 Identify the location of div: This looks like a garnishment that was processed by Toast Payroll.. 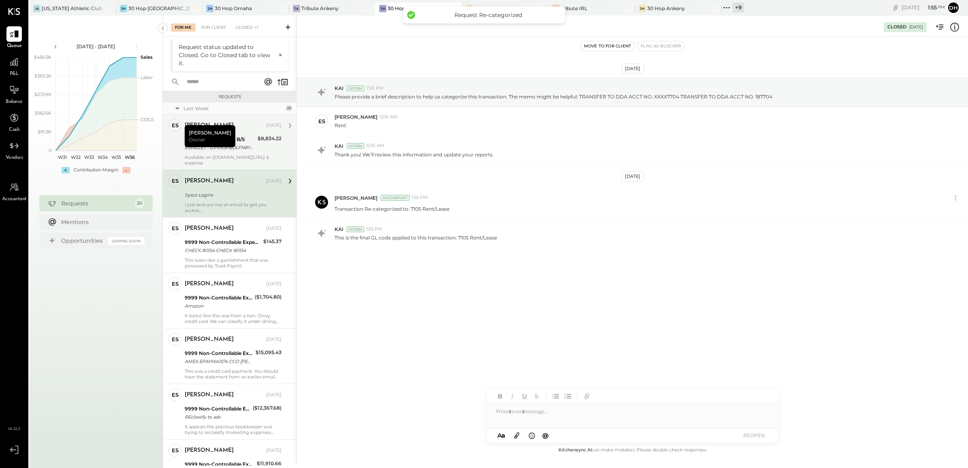
(233, 263).